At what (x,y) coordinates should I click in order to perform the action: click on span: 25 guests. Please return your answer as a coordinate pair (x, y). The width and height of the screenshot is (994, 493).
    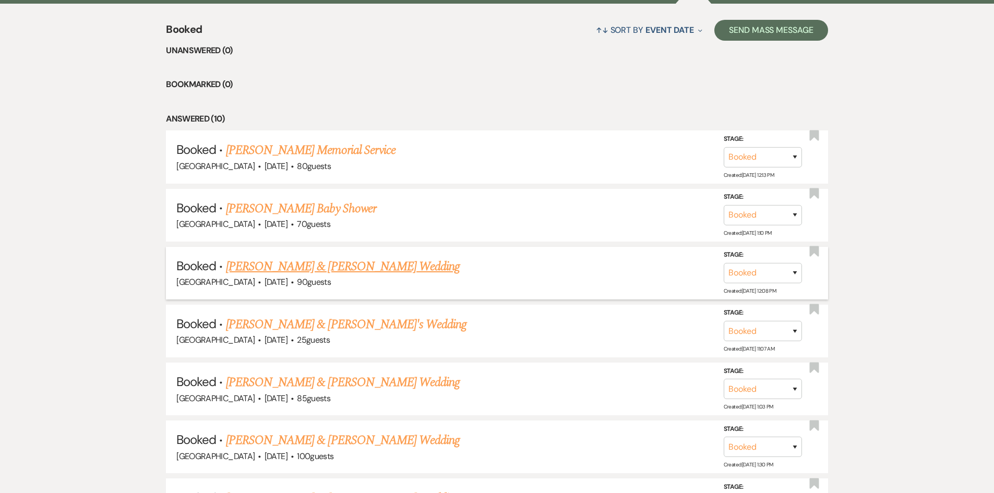
    Looking at the image, I should click on (313, 340).